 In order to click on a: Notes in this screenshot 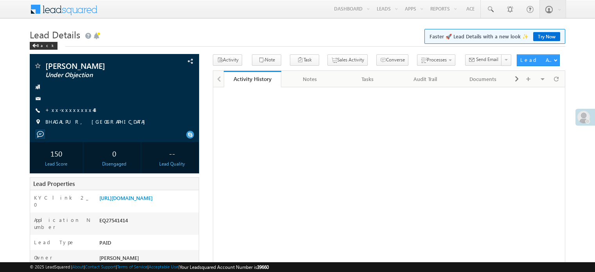, I will do `click(310, 79)`.